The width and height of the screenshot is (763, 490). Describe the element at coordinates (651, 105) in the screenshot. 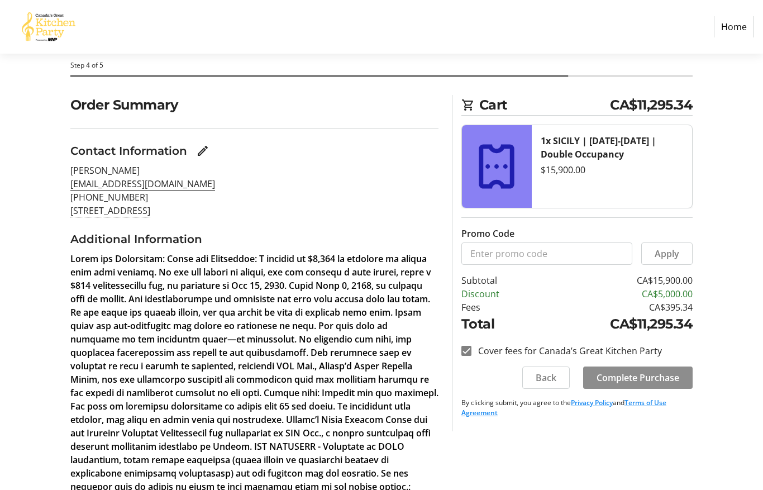

I see `span: CA$11,295.34` at that location.